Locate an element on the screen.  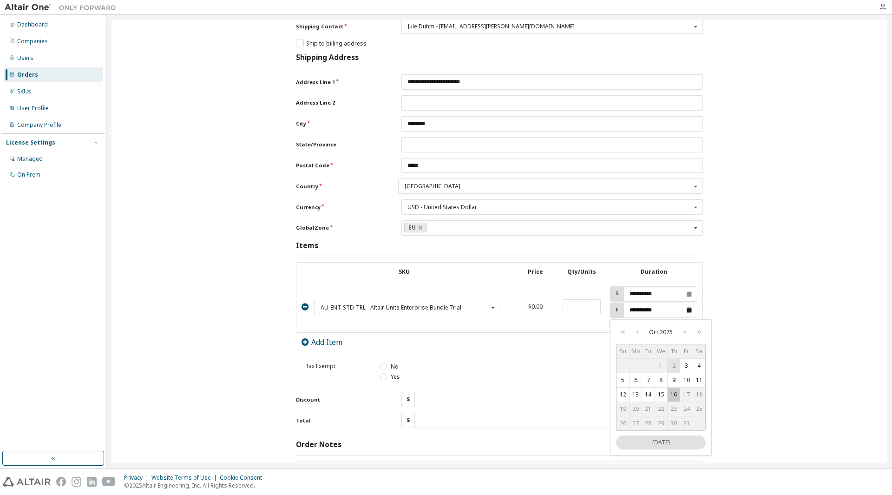
input: State/Province is located at coordinates (552, 145).